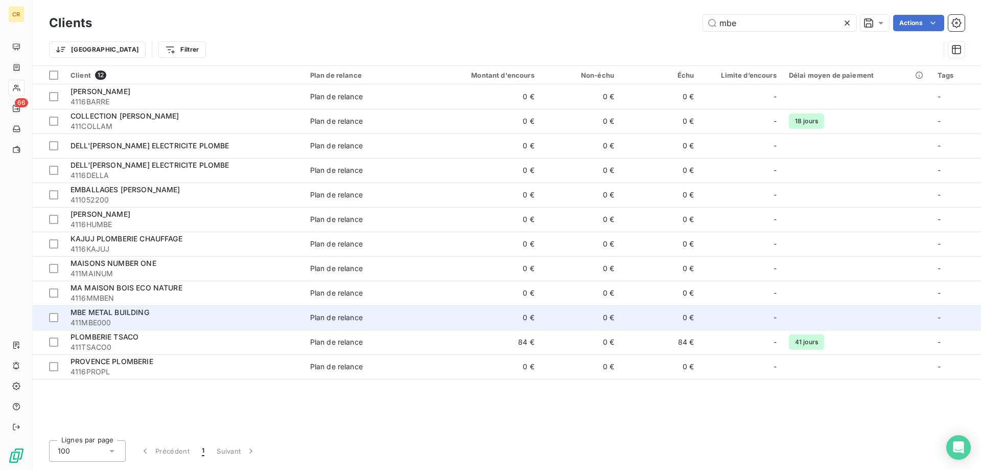 The height and width of the screenshot is (470, 981). Describe the element at coordinates (113, 263) in the screenshot. I see `span: MAISONS NUMBER ONE` at that location.